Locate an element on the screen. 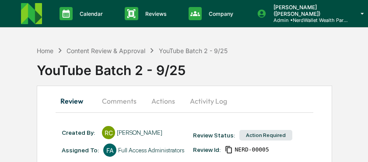  img: logo is located at coordinates (32, 14).